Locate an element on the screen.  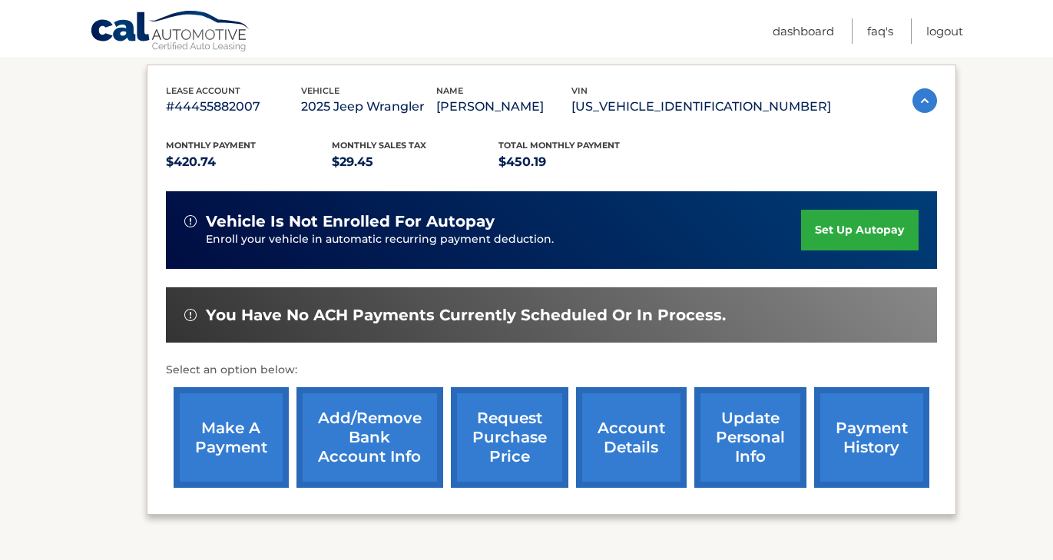
p: Enroll your vehicle in automatic recurring payment deduction. is located at coordinates (504, 240).